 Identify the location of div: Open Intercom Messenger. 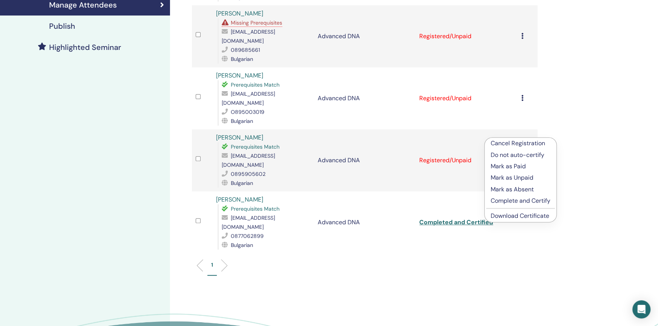
(641, 309).